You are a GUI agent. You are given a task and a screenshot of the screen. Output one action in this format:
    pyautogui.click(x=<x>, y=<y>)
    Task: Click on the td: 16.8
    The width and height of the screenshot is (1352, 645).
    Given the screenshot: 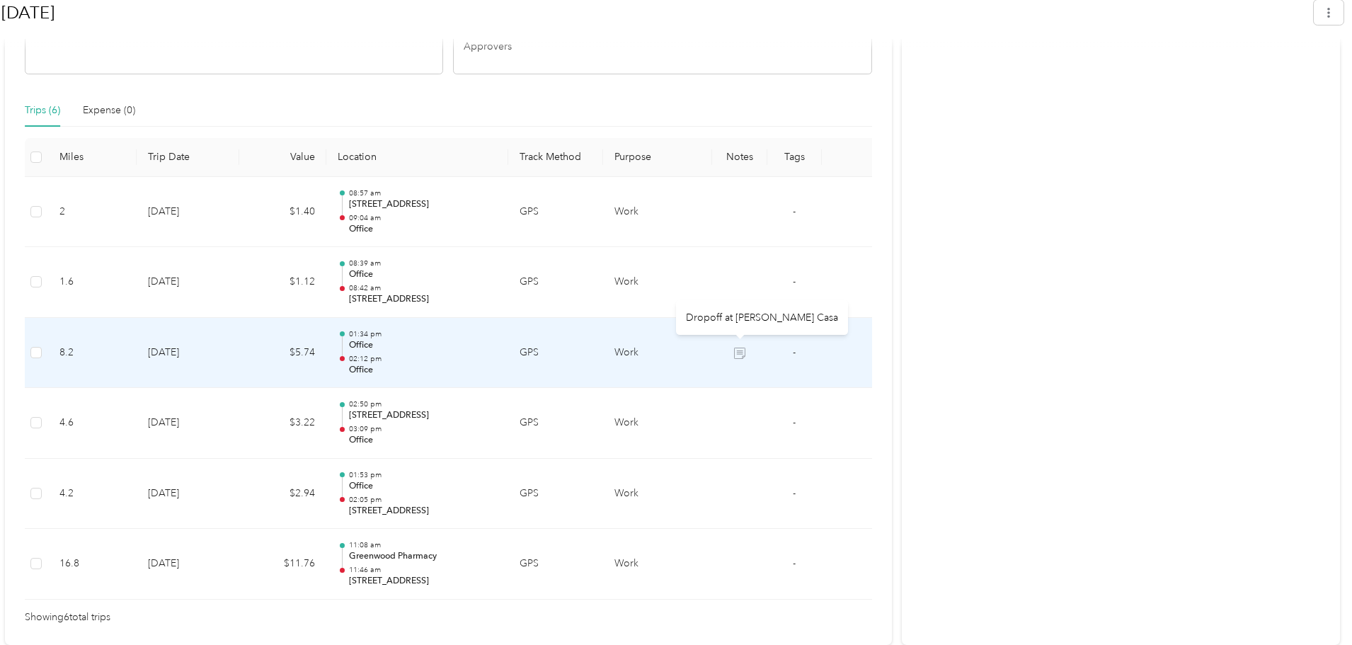 What is the action you would take?
    pyautogui.click(x=93, y=564)
    